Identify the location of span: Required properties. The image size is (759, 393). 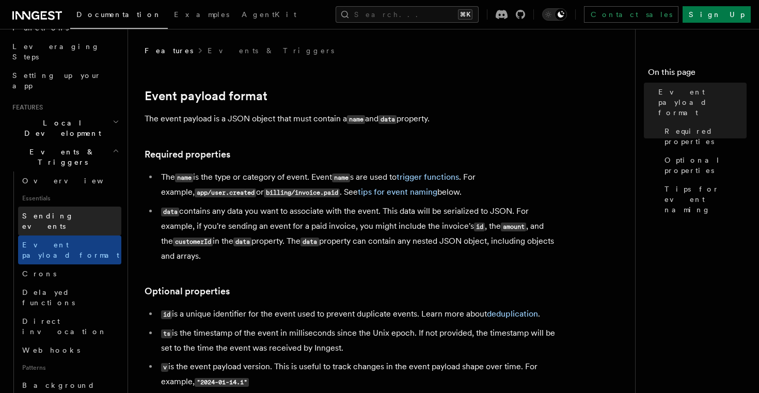
(705, 136).